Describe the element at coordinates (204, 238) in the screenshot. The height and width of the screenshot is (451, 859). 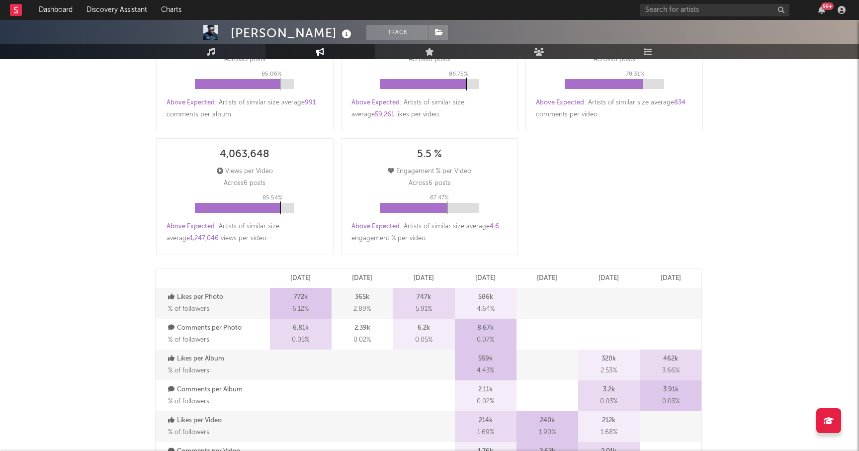
I see `span: 1,247,046` at that location.